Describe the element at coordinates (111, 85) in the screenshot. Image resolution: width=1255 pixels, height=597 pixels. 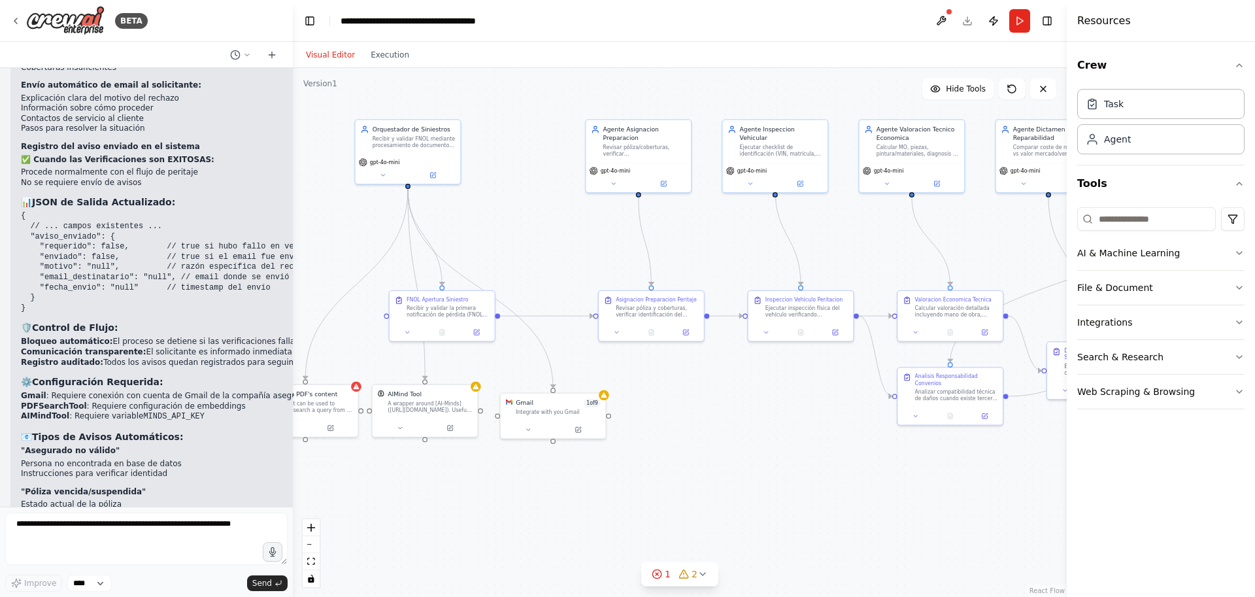
I see `strong: Envío automático de email al solicitante:` at that location.